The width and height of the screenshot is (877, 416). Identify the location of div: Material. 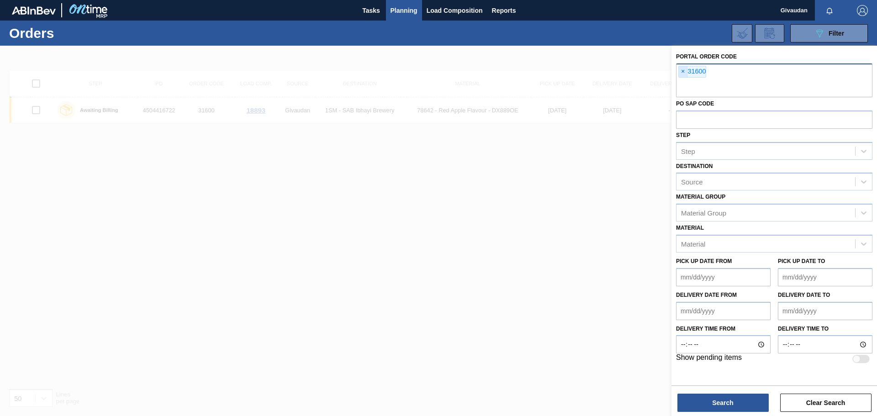
(693, 243).